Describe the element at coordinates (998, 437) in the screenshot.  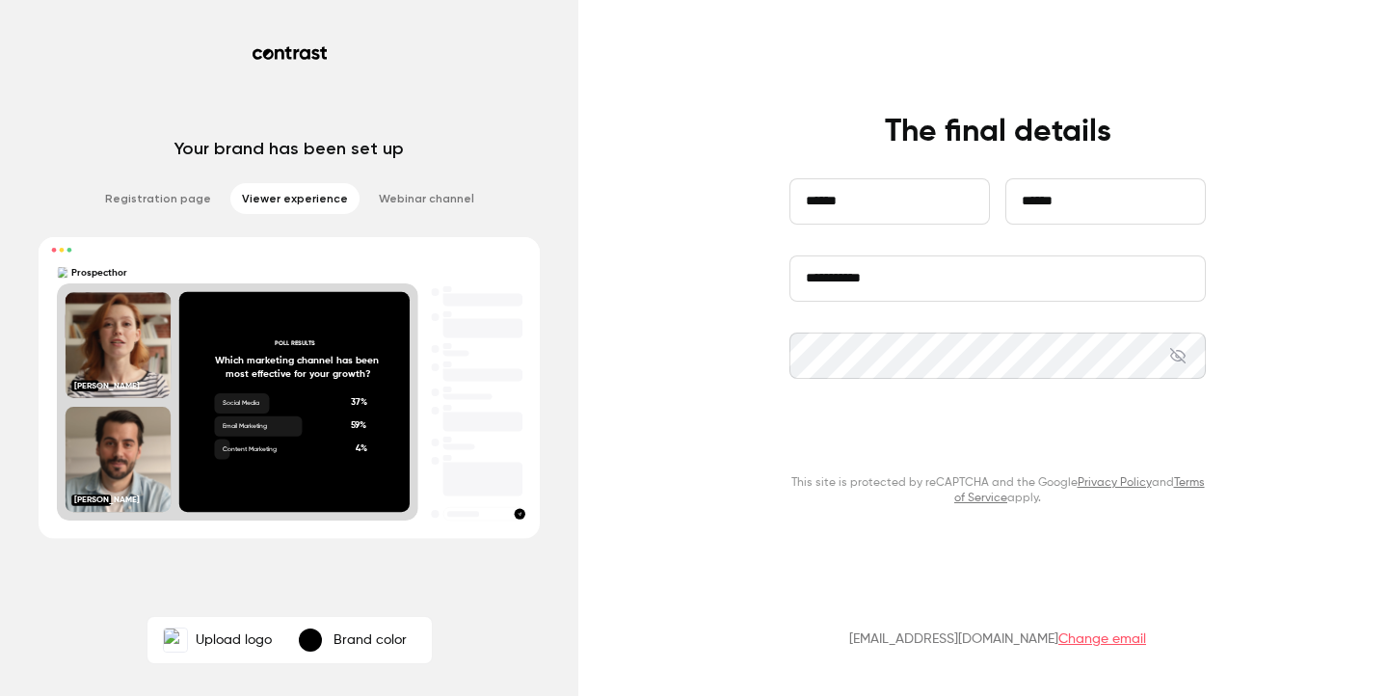
I see `button: Continue` at that location.